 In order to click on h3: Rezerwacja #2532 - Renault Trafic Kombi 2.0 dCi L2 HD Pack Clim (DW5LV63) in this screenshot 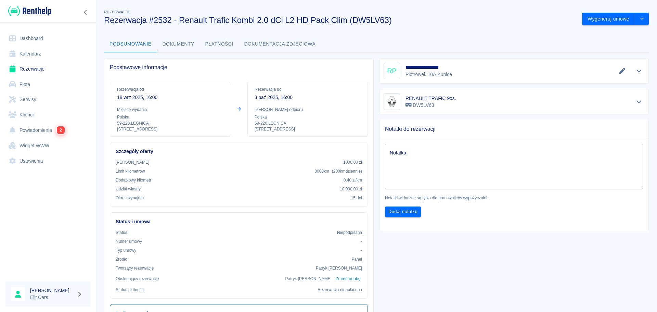, I will do `click(340, 20)`.